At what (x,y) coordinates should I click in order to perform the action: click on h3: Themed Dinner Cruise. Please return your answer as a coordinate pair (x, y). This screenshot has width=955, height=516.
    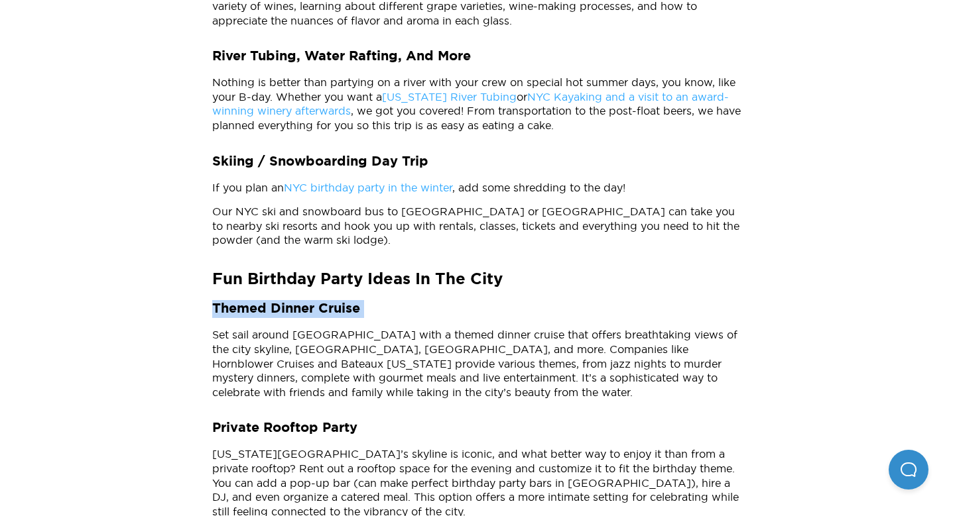
    Looking at the image, I should click on (477, 309).